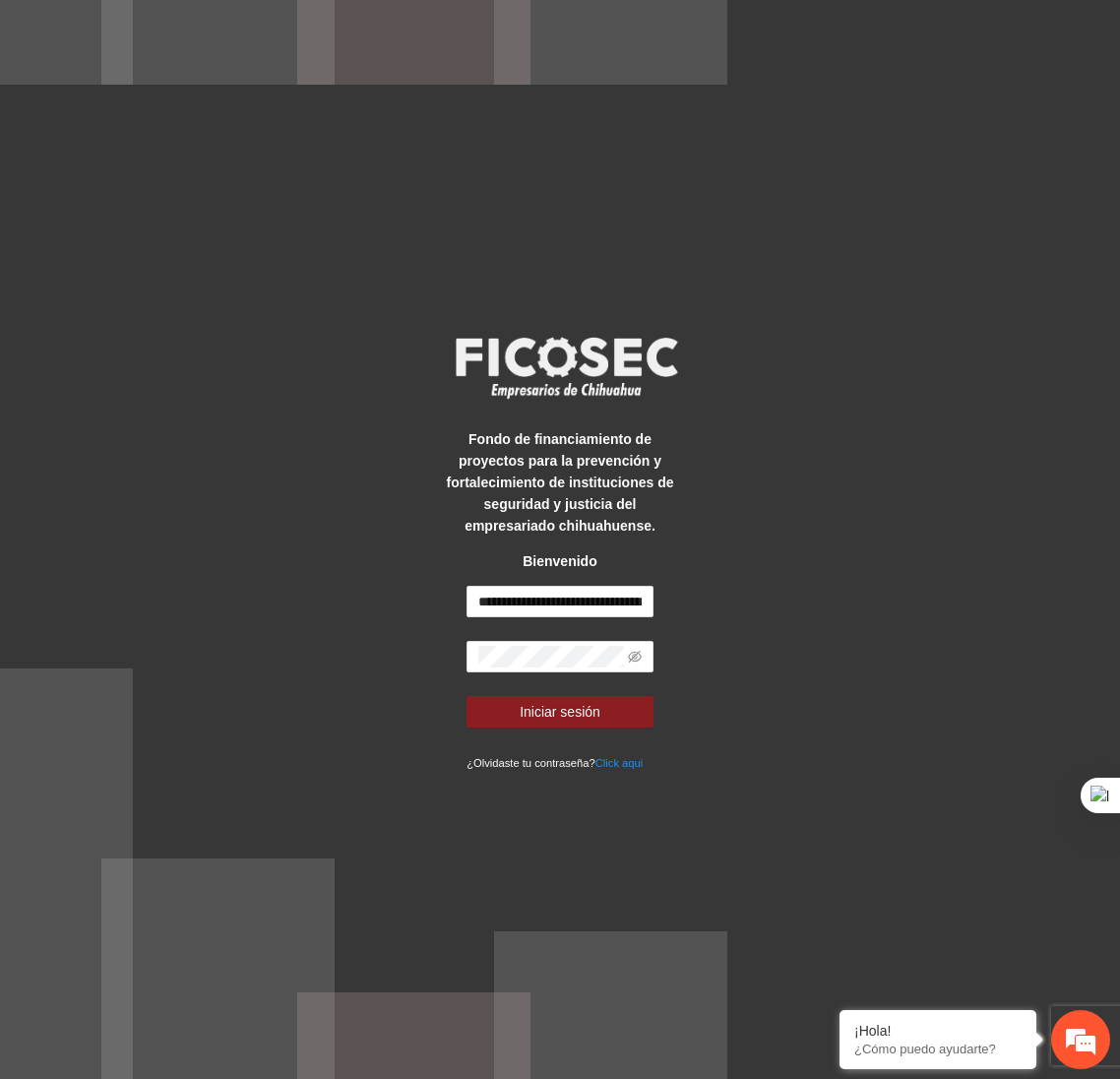  I want to click on a: Click aqui, so click(619, 763).